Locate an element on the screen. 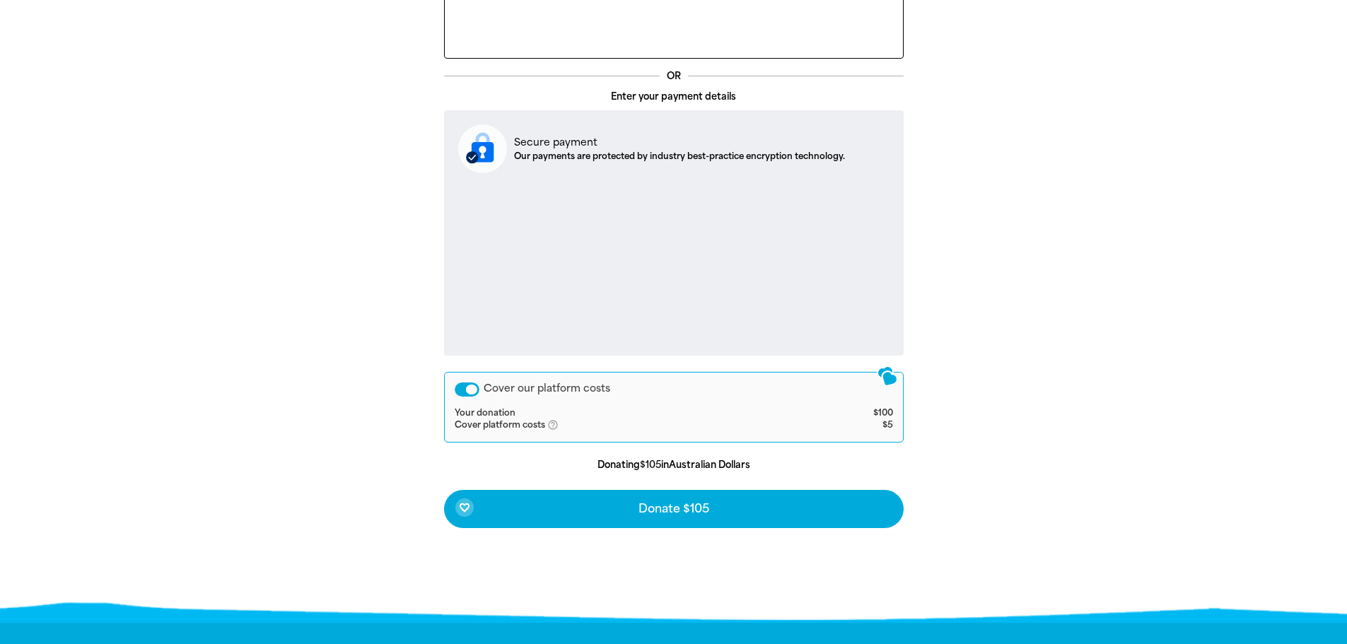 This screenshot has height=644, width=1347. td: $5 is located at coordinates (858, 426).